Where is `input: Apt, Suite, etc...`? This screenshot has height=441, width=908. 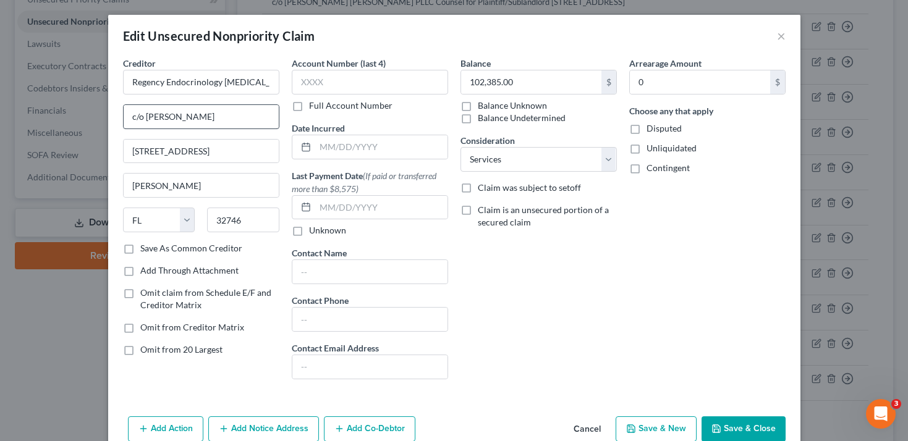 input: Apt, Suite, etc... is located at coordinates (201, 151).